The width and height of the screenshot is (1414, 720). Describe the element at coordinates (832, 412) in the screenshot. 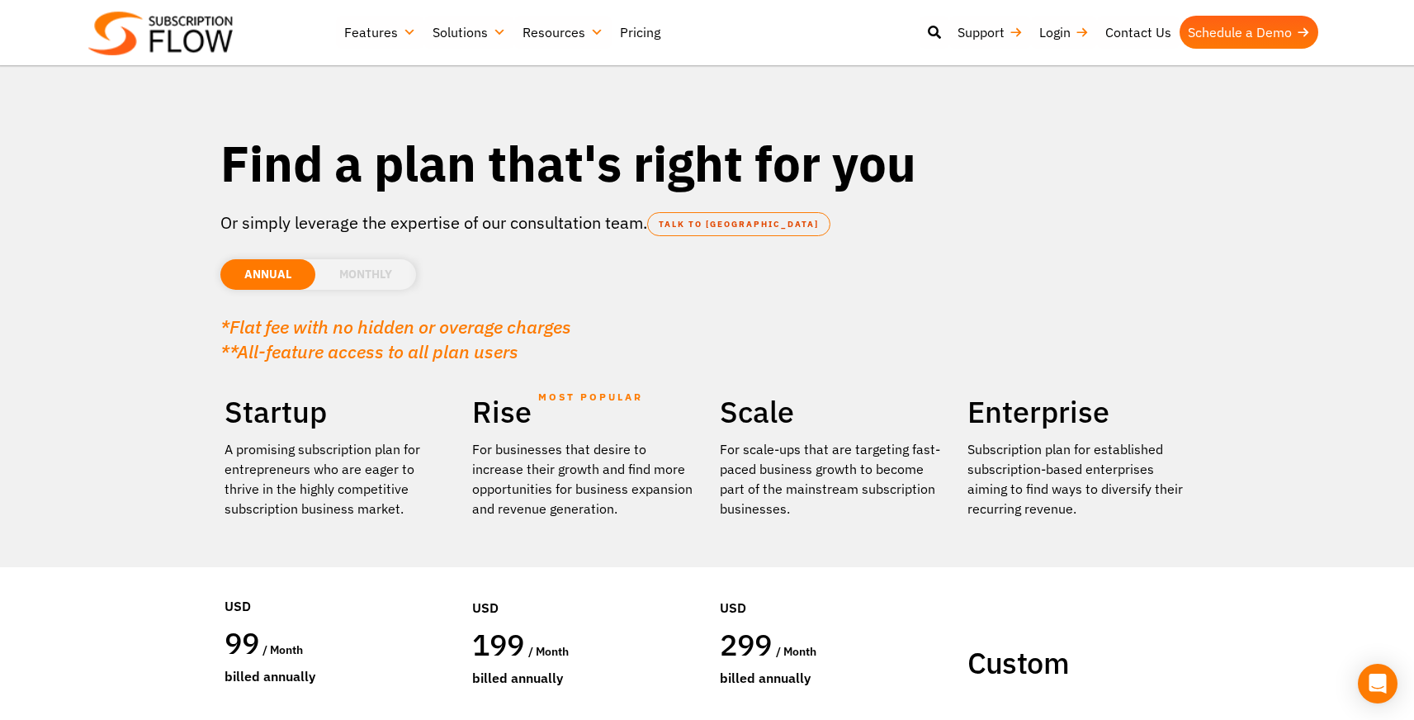

I see `h2: Scale` at that location.